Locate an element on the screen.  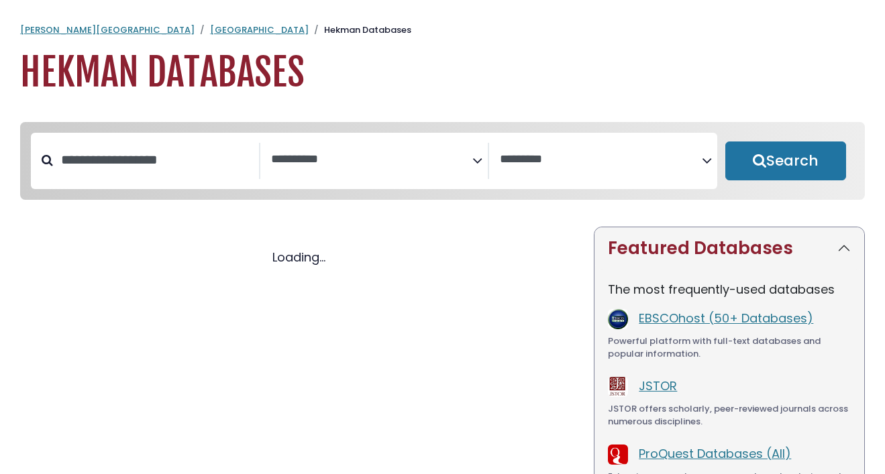
nav: breadcrumb is located at coordinates (442, 30).